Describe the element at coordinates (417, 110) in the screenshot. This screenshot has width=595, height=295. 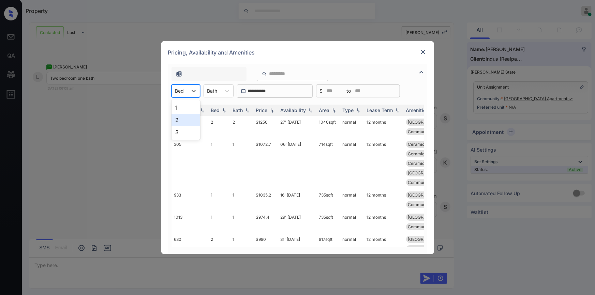
I see `div: Amenities` at that location.